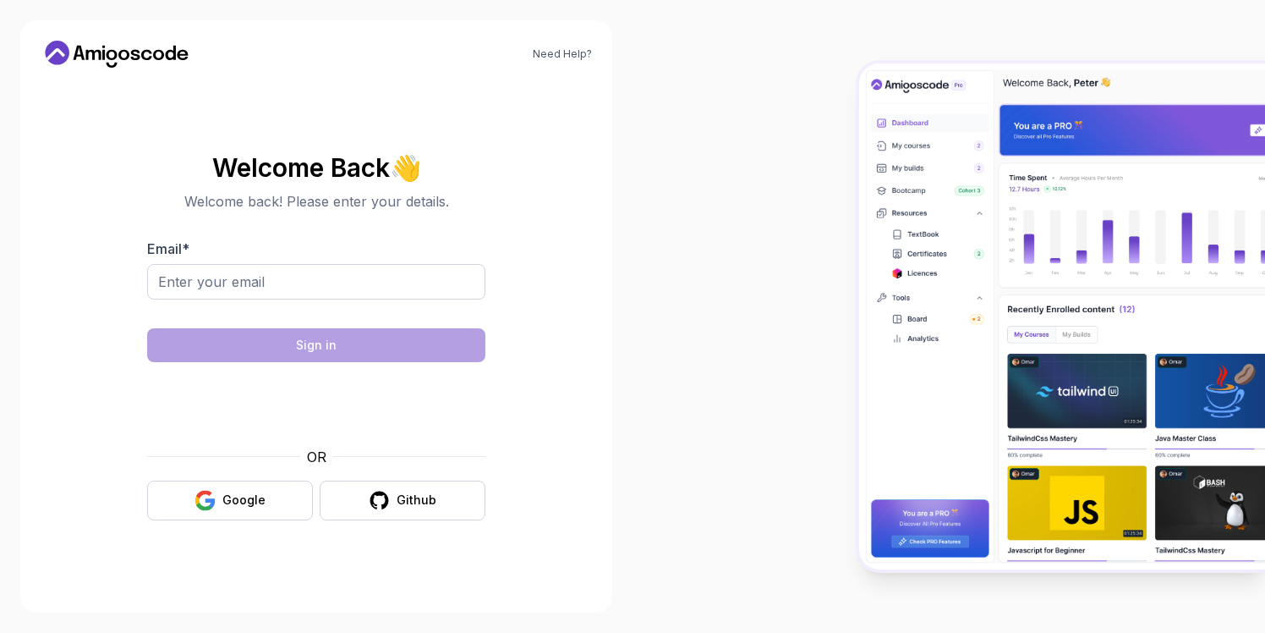  What do you see at coordinates (416, 500) in the screenshot?
I see `div: Github` at bounding box center [416, 500].